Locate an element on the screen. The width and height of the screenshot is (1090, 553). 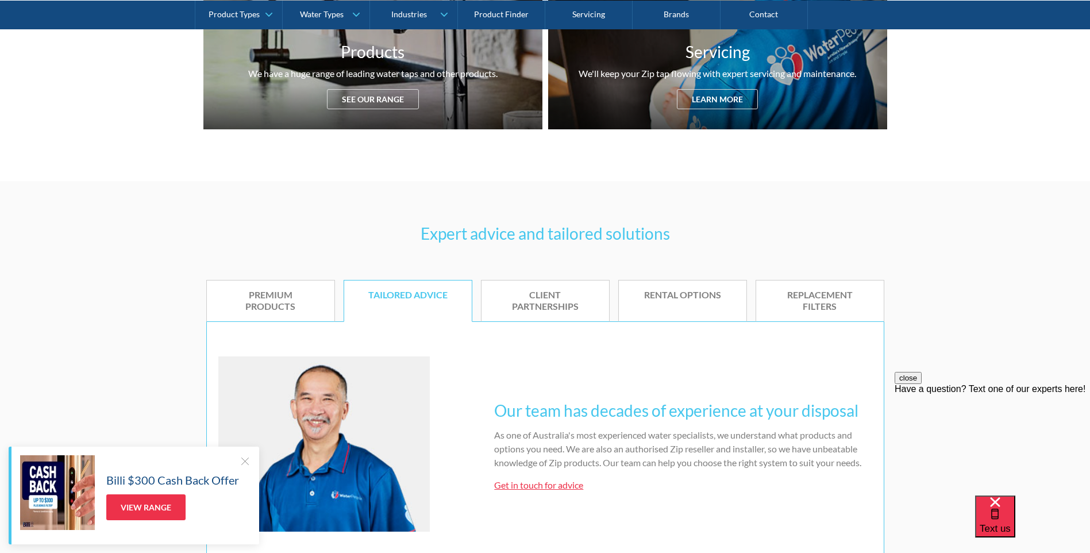
img: Billi $300 Cash Back Offer is located at coordinates (57, 492).